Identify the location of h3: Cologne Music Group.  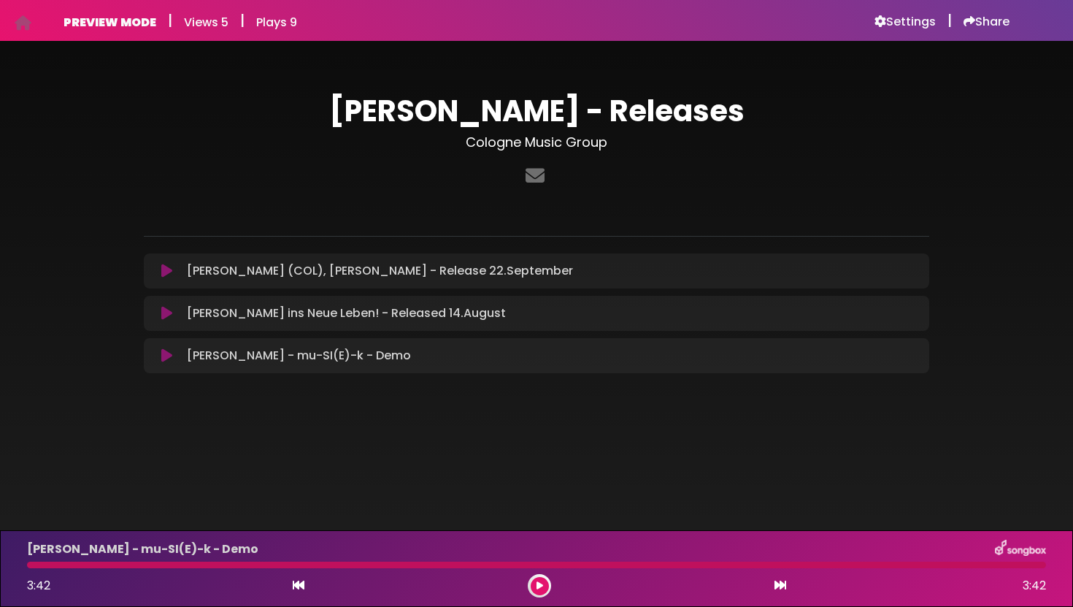
(537, 142).